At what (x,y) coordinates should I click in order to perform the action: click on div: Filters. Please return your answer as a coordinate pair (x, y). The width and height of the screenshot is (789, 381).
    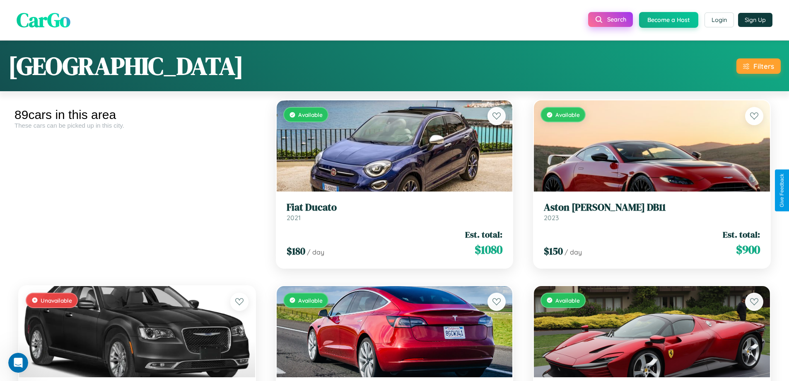
    Looking at the image, I should click on (764, 66).